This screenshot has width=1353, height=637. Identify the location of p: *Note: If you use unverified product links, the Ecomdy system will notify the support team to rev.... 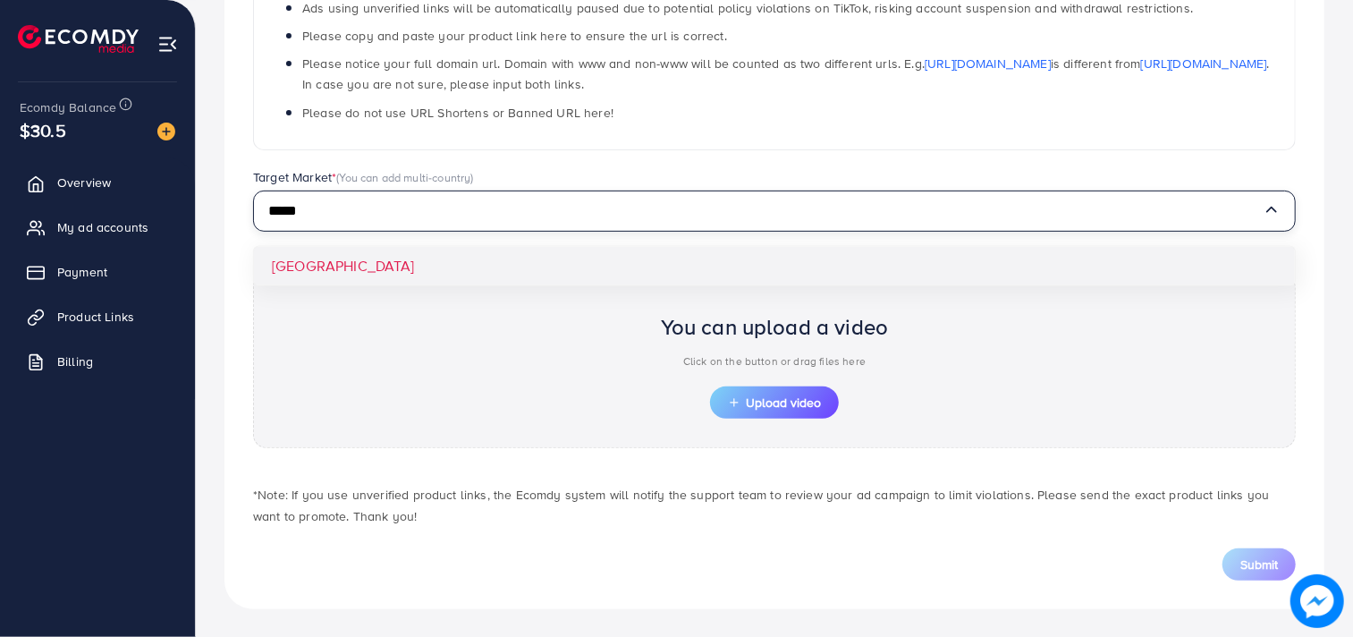
(774, 505).